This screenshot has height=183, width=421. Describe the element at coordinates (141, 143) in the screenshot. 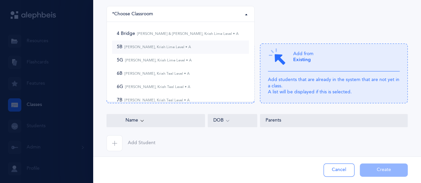

I see `span: Add Student` at that location.